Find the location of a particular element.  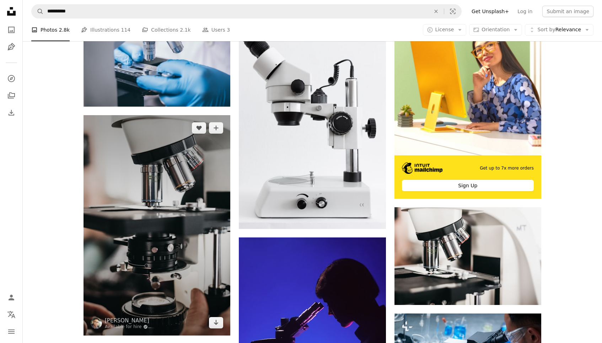

form: Find visuals sitewide is located at coordinates (246, 11).